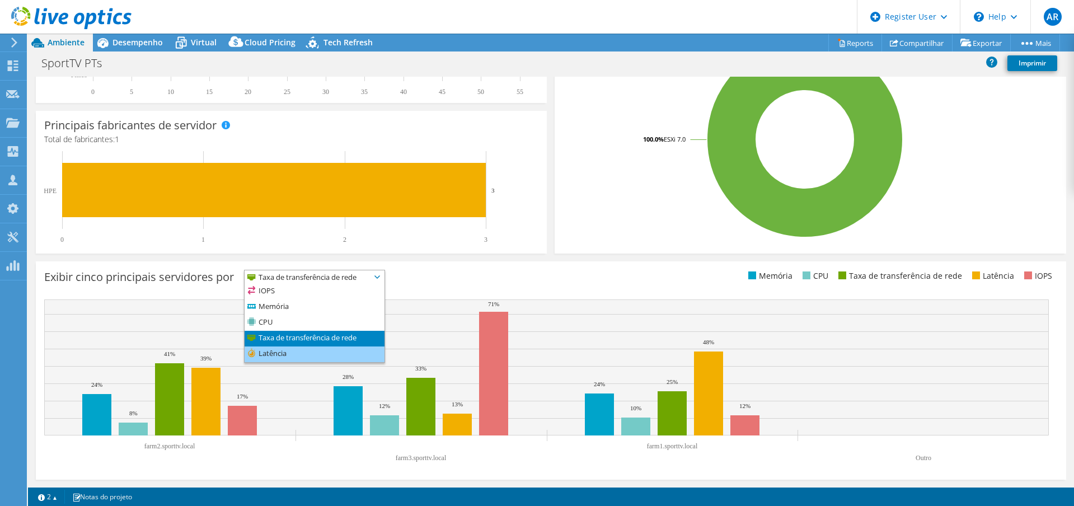  Describe the element at coordinates (204, 42) in the screenshot. I see `span: Virtual` at that location.